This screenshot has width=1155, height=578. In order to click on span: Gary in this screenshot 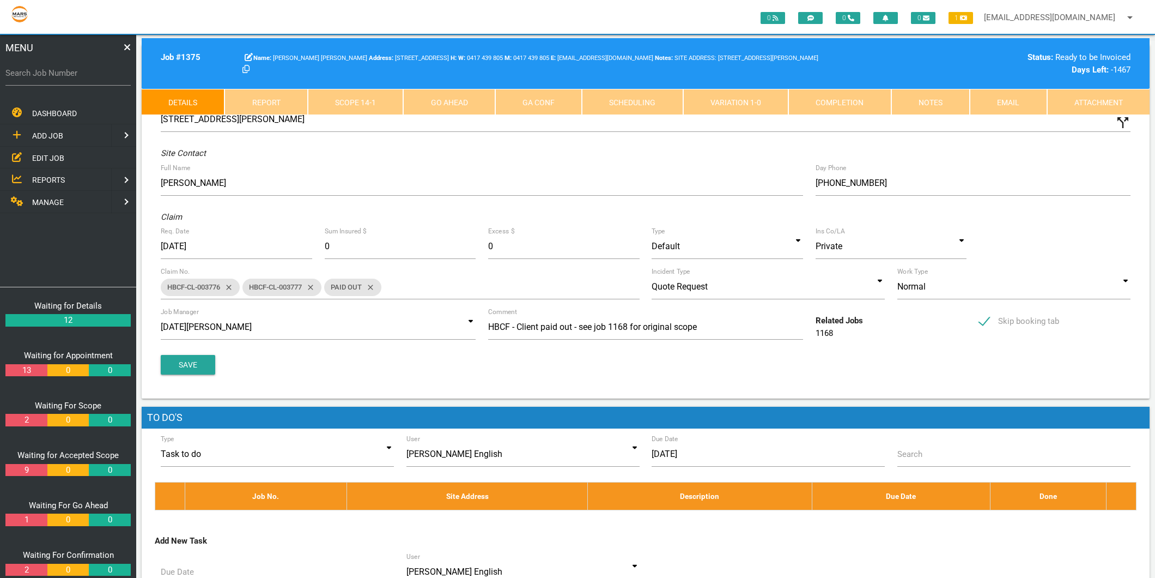, I will do `click(527, 58)`.